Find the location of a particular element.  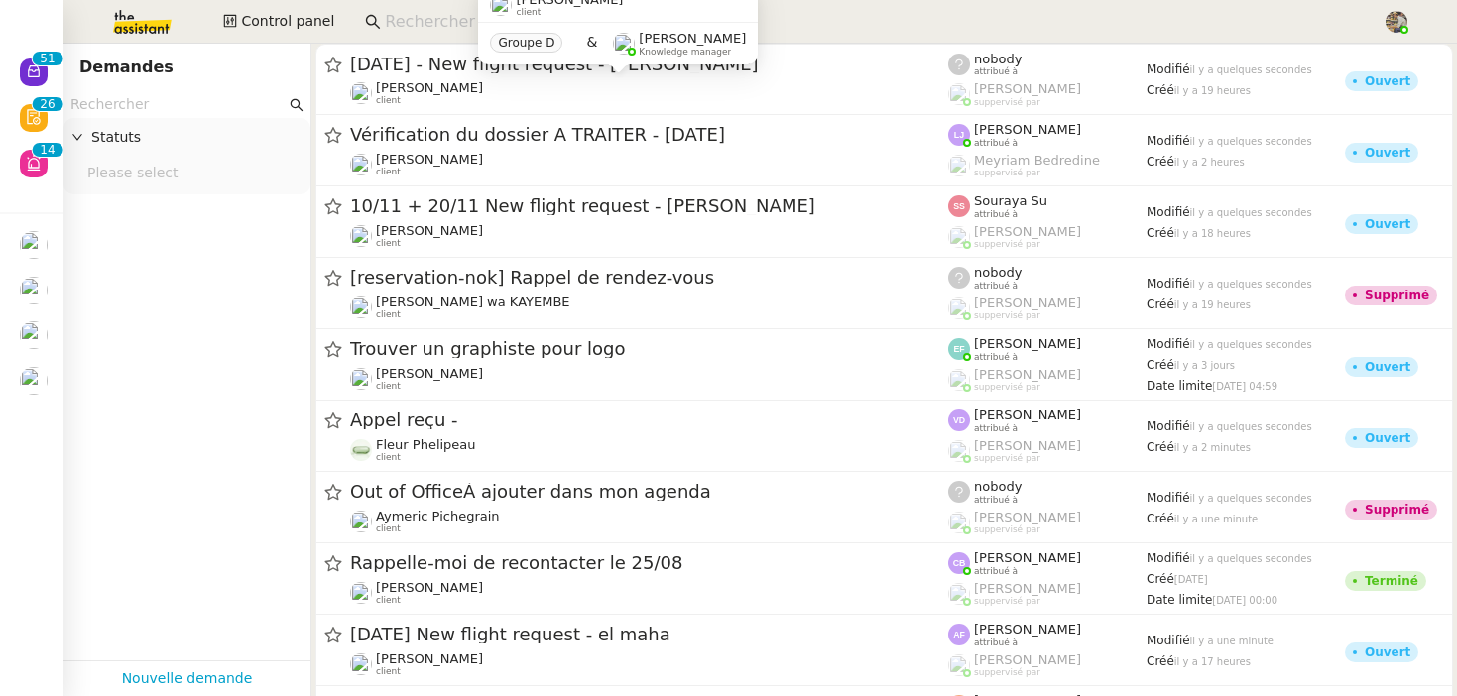

span: Fleur Phelipeau is located at coordinates (426, 444).